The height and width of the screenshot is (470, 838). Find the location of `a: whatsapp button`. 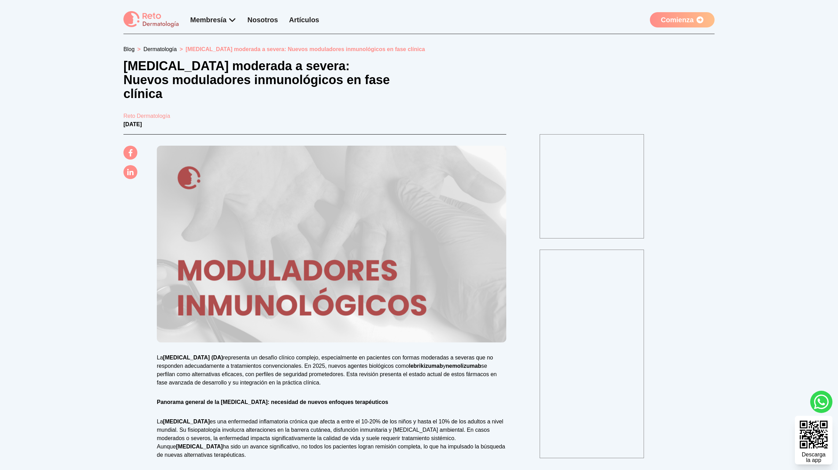

a: whatsapp button is located at coordinates (821, 402).